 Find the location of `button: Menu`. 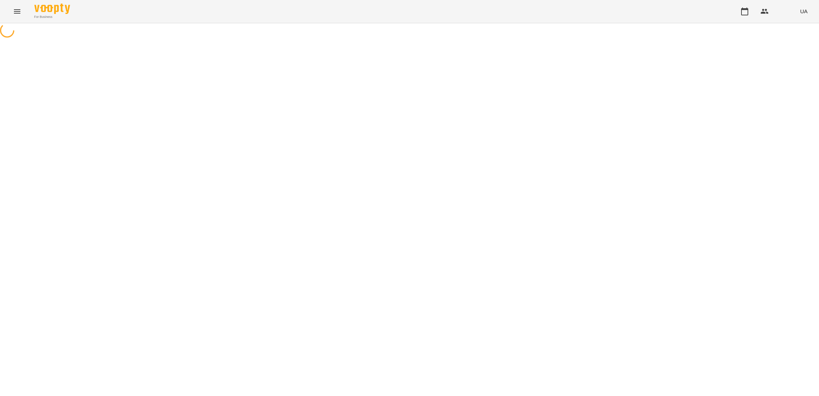

button: Menu is located at coordinates (17, 11).